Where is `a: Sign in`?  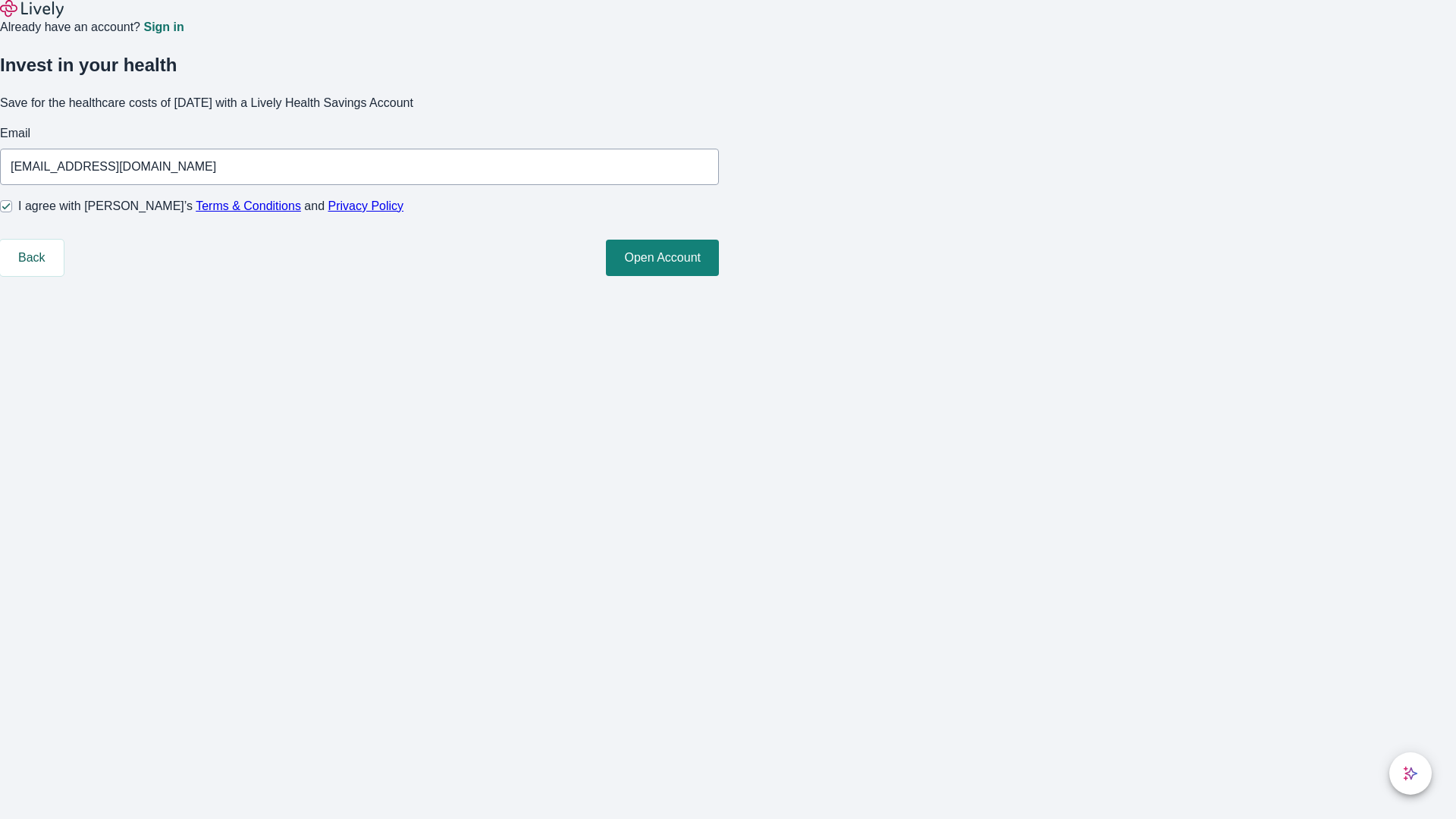
a: Sign in is located at coordinates (163, 28).